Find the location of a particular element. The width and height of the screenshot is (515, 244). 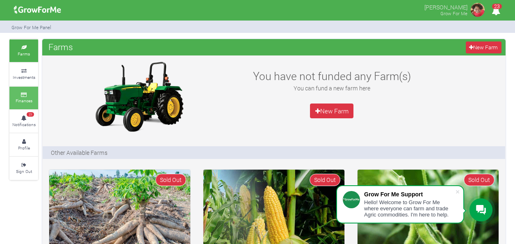

small: Farms is located at coordinates (24, 54).